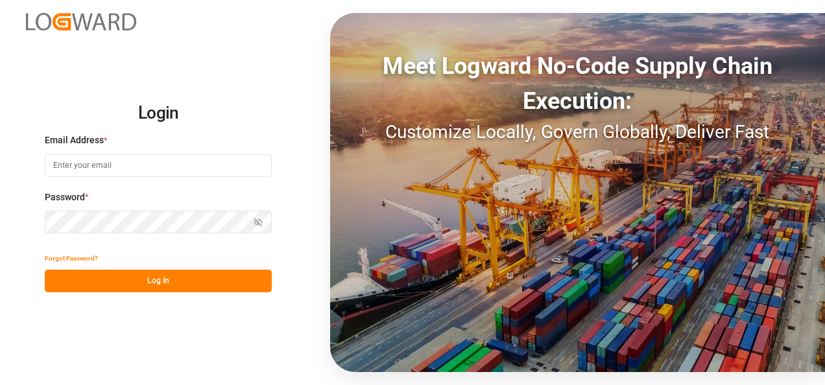  Describe the element at coordinates (577, 132) in the screenshot. I see `div: Customize Locally, Govern Globally, Deliver Fast` at that location.